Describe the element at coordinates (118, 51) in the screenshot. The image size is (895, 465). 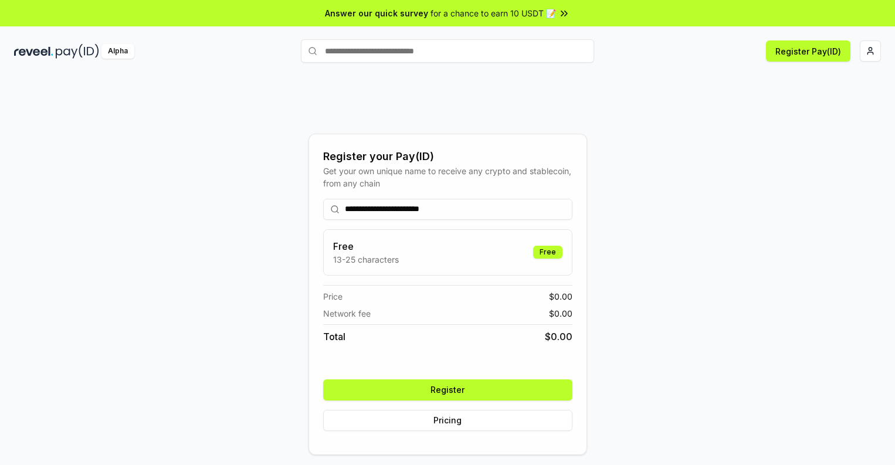
I see `div: Alpha` at that location.